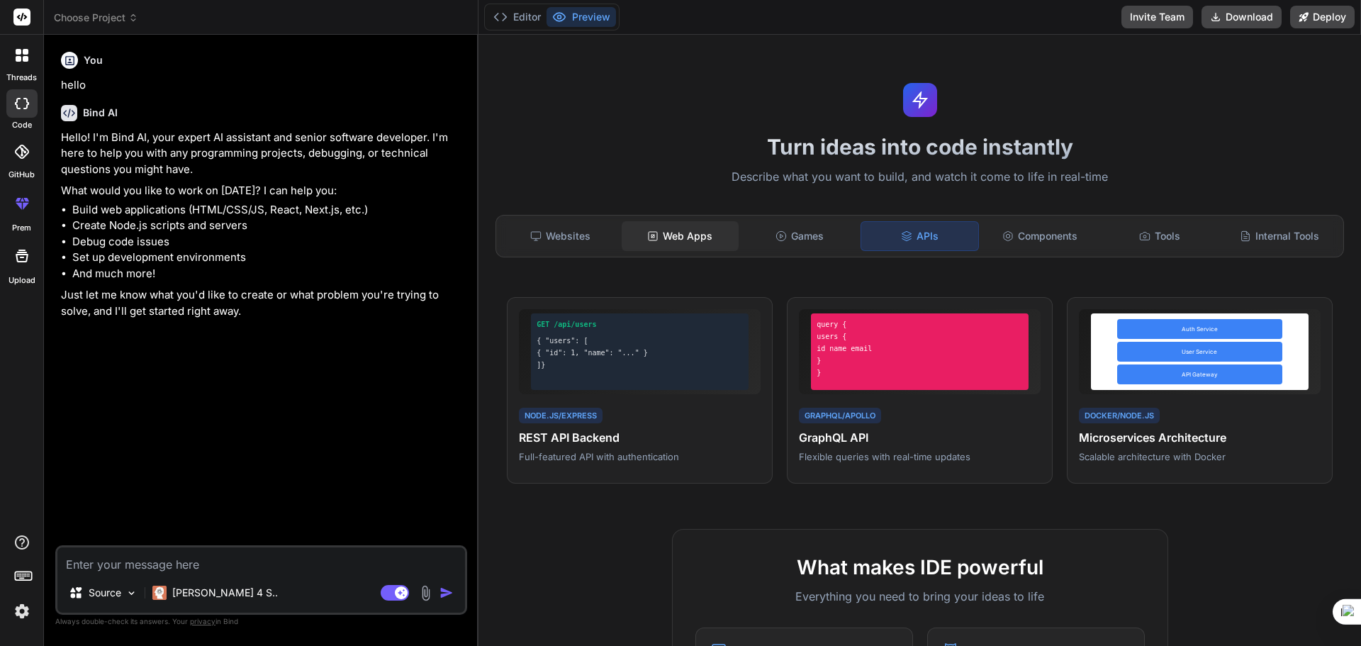  Describe the element at coordinates (1040, 236) in the screenshot. I see `div: Components` at that location.